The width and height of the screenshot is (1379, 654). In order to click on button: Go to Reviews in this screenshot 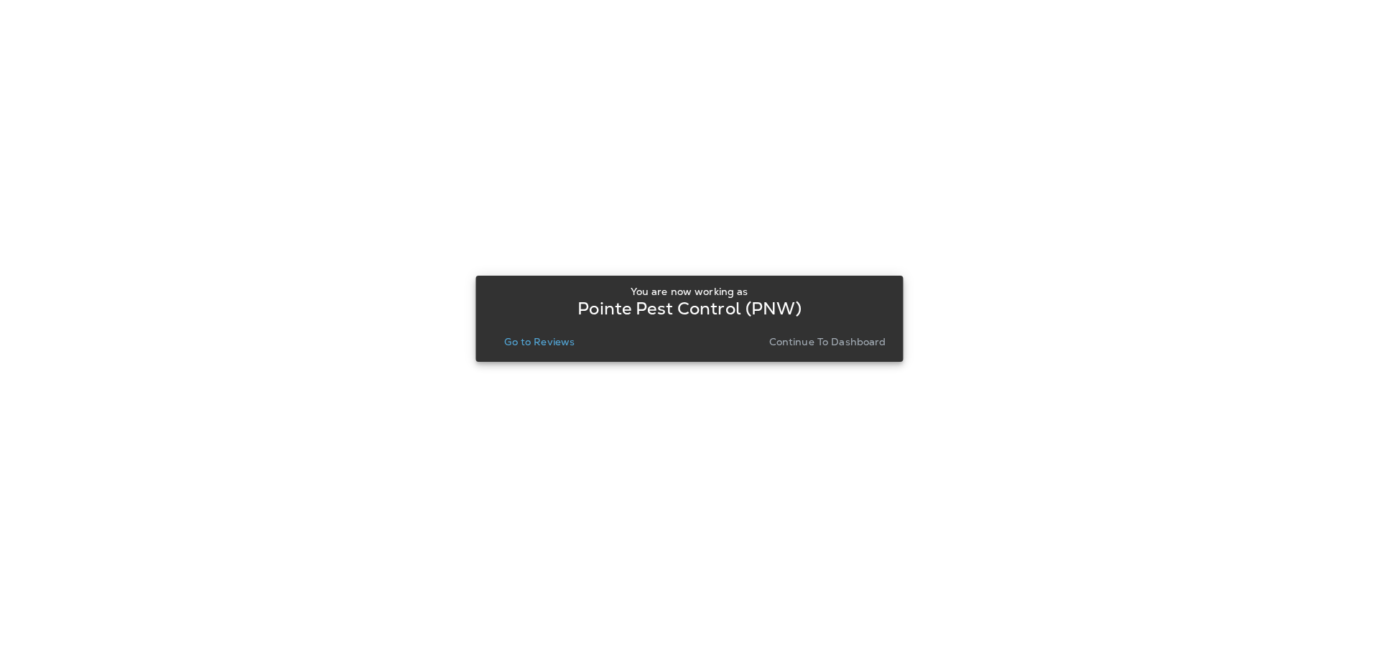, I will do `click(539, 342)`.